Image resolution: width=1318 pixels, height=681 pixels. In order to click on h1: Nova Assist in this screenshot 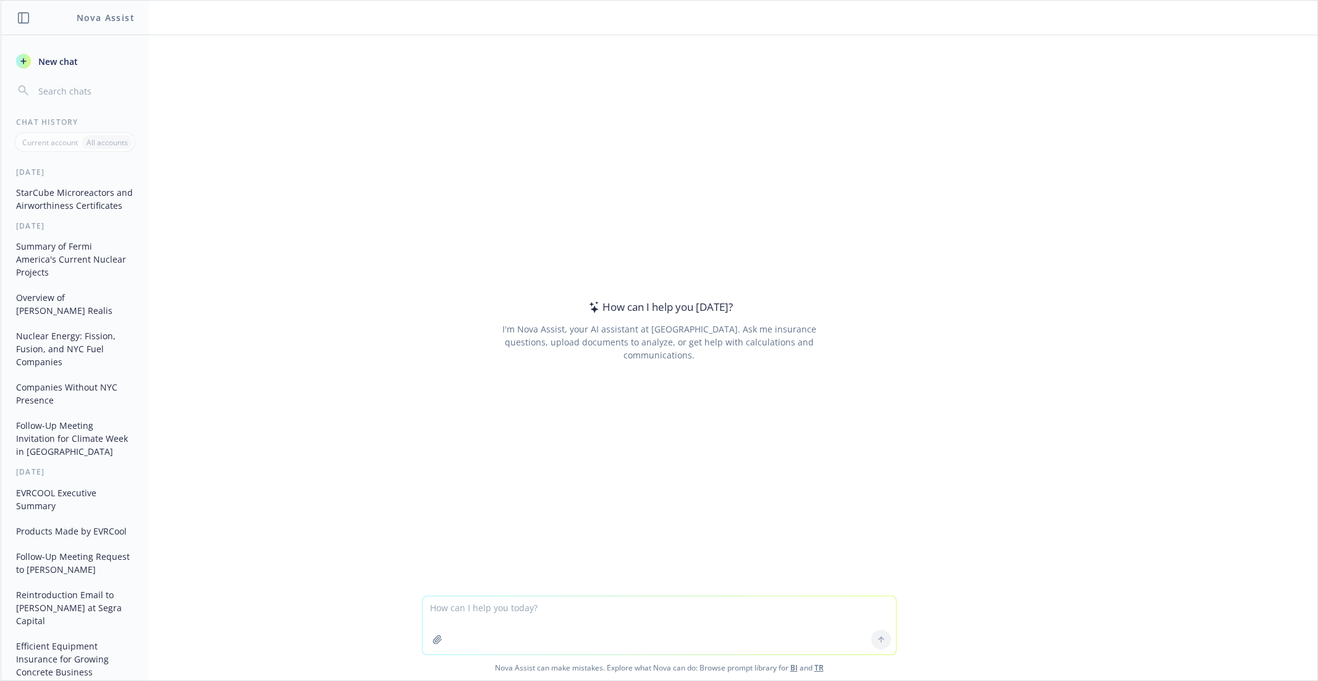, I will do `click(106, 17)`.